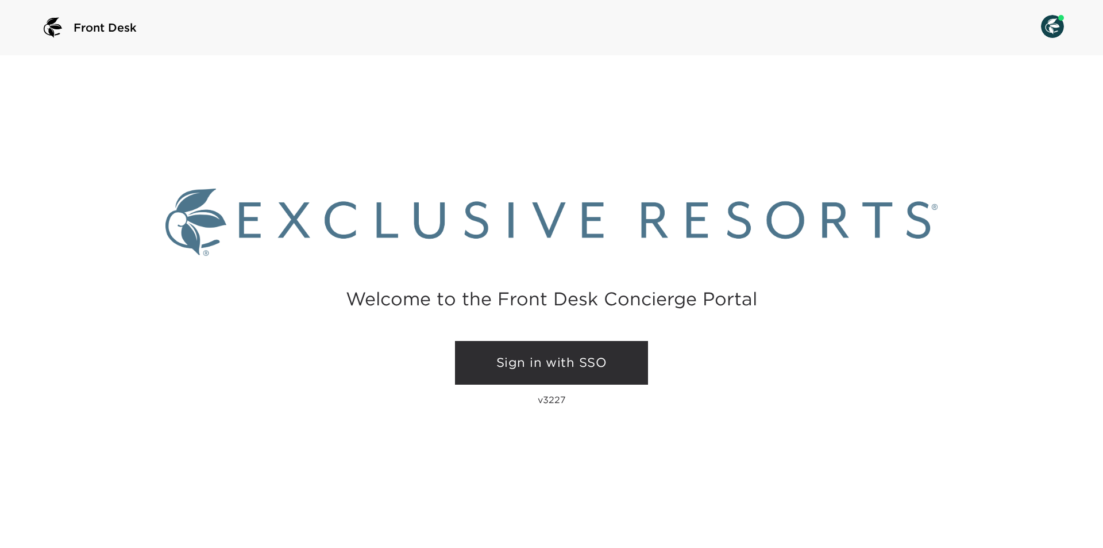 This screenshot has height=548, width=1103. I want to click on a: Sign in with SSO, so click(552, 363).